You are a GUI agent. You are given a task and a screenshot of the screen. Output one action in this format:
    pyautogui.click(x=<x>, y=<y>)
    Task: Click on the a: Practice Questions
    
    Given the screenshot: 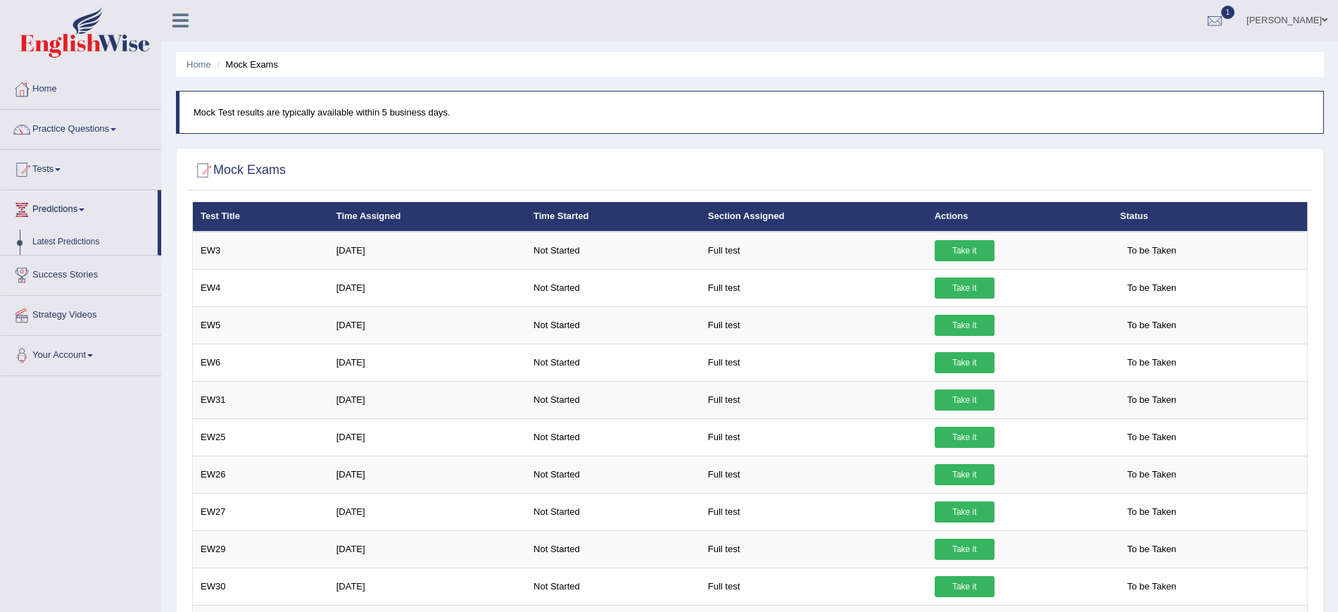 What is the action you would take?
    pyautogui.click(x=81, y=127)
    